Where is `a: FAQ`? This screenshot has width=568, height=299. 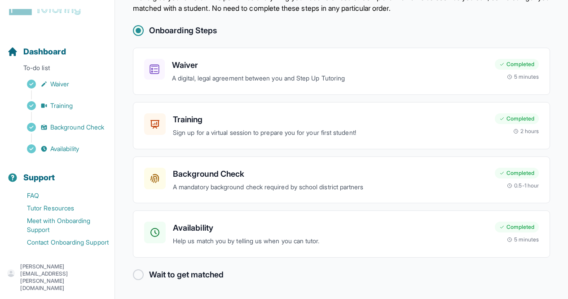
a: FAQ is located at coordinates (61, 195).